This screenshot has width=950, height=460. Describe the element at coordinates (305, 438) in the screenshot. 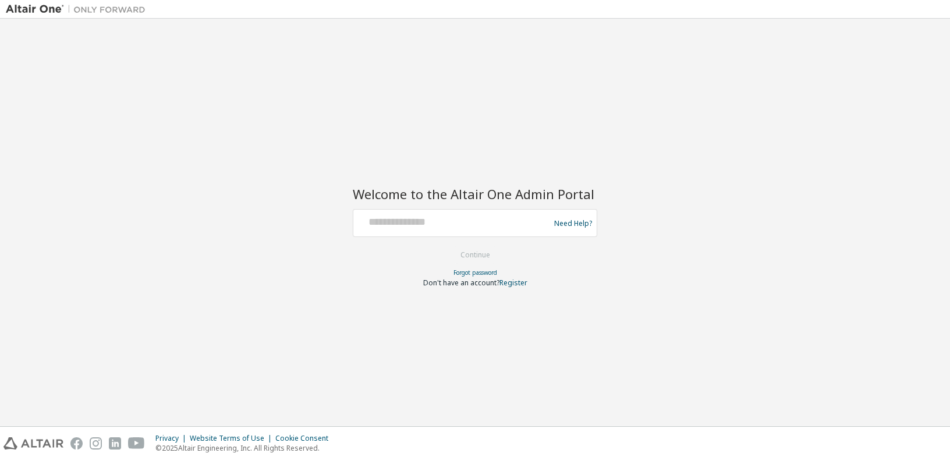

I see `div: Cookie Consent` at that location.